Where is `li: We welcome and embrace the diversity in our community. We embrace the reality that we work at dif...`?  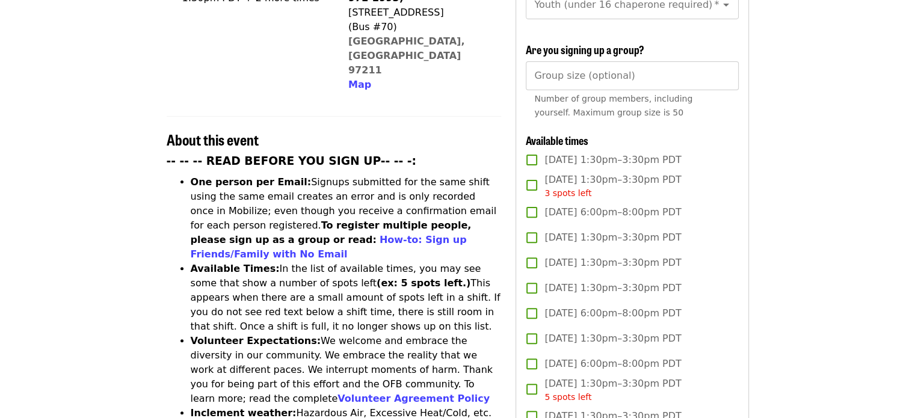
li: We welcome and embrace the diversity in our community. We embrace the reality that we work at dif... is located at coordinates (346, 370).